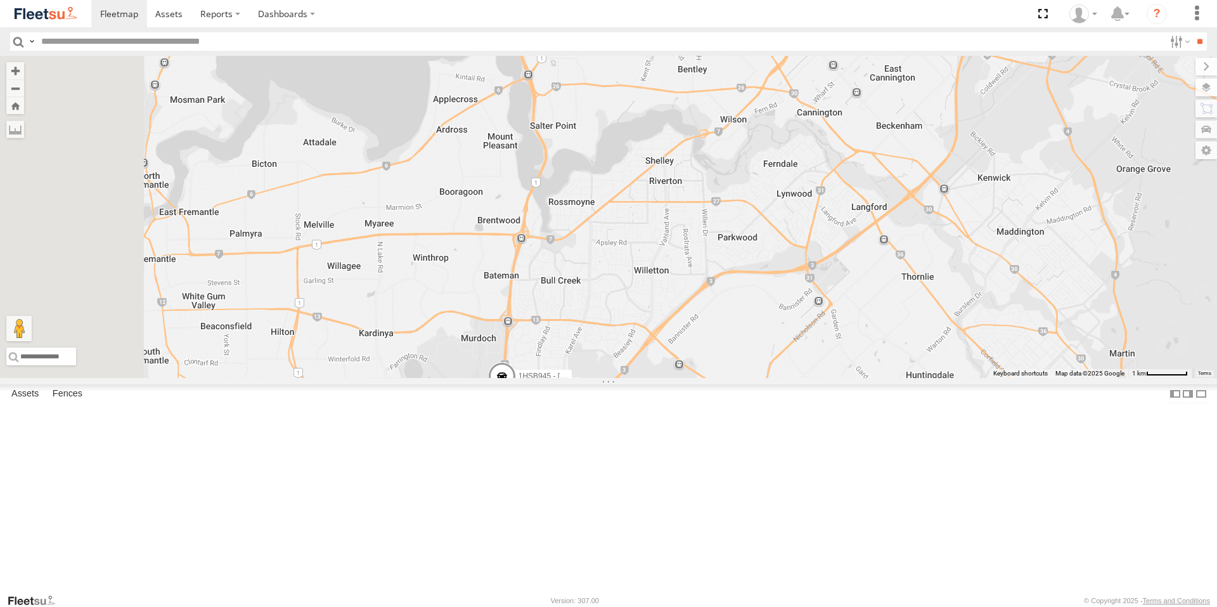  I want to click on div: © Copyright 2025 -, so click(1146, 600).